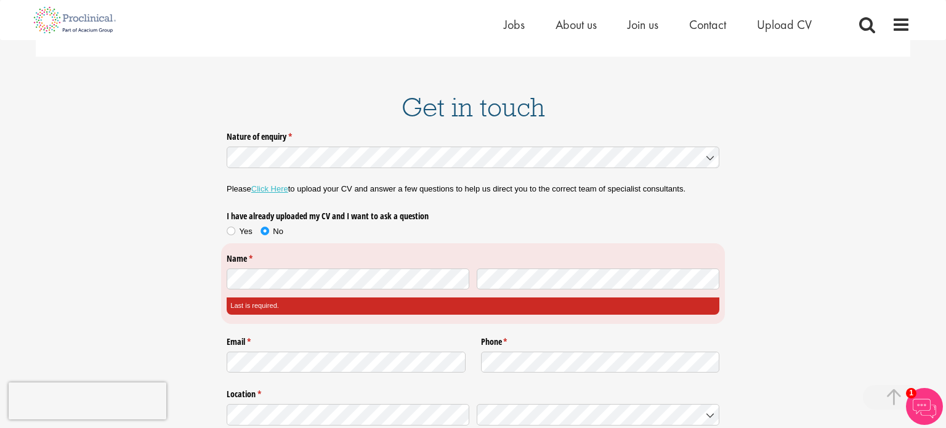 The width and height of the screenshot is (946, 428). What do you see at coordinates (348, 415) in the screenshot?
I see `input: State / Province / Region` at bounding box center [348, 415].